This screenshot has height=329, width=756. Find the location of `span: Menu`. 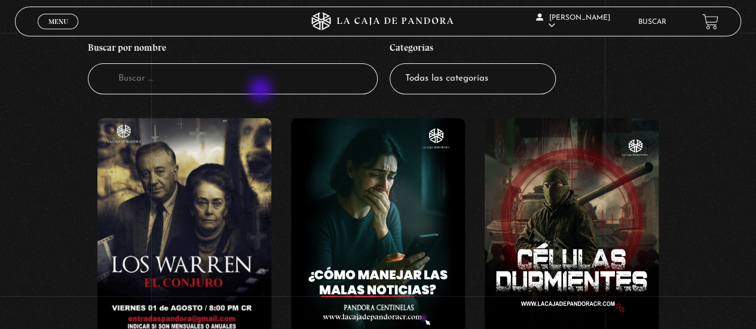

span: Menu is located at coordinates (58, 22).